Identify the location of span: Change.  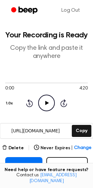
(82, 148).